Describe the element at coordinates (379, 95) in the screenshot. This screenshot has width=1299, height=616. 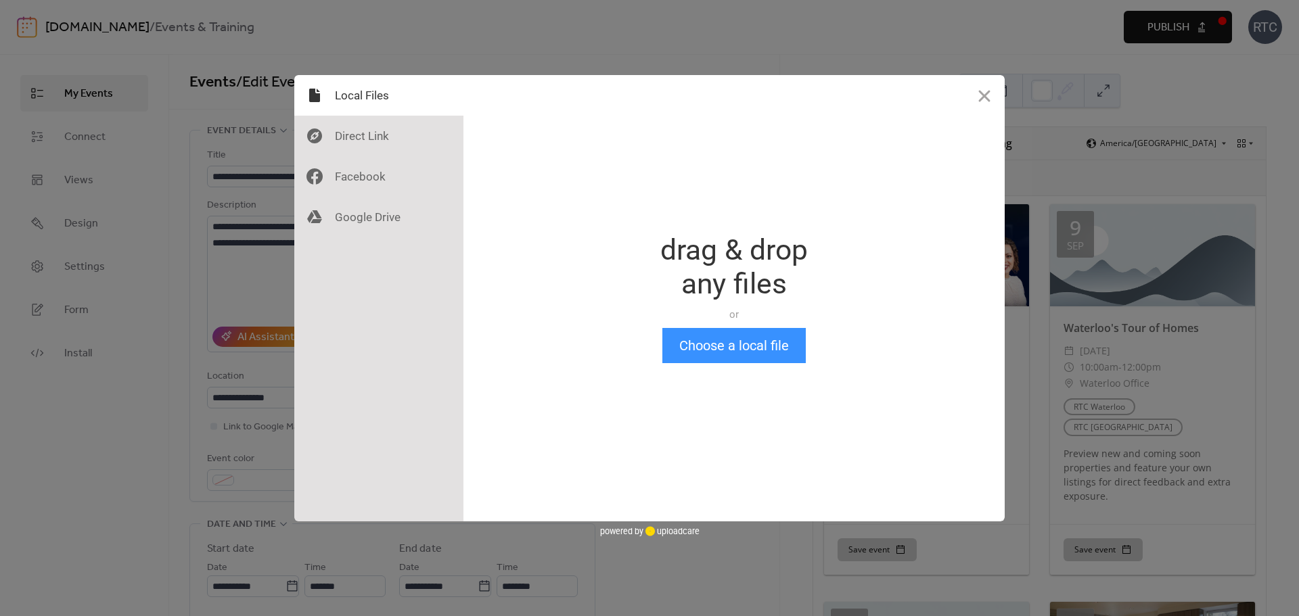
I see `div: Local Files` at that location.